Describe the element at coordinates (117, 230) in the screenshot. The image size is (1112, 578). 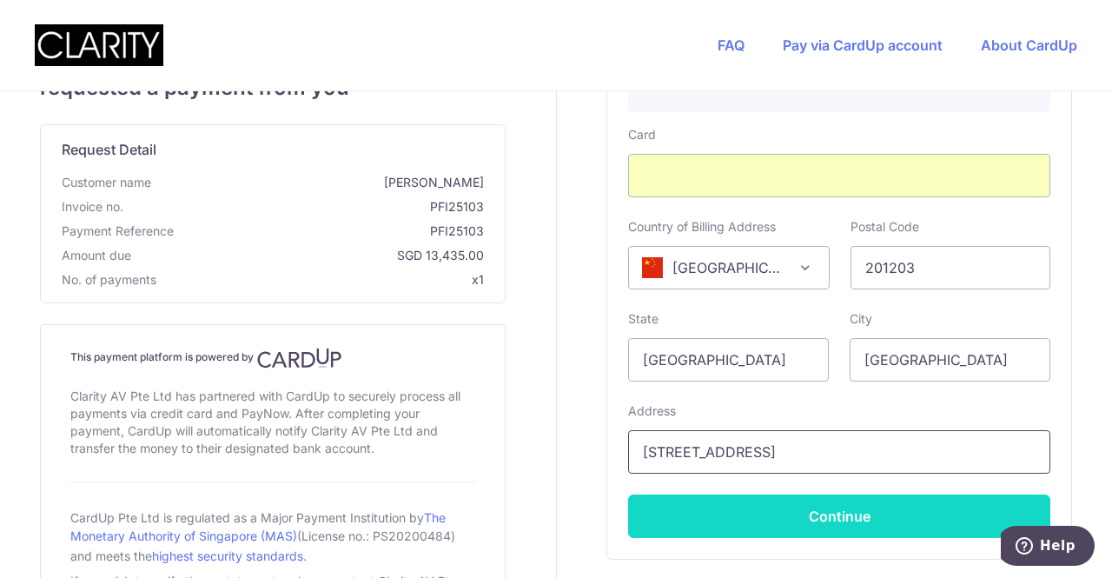
I see `span: translation missing: en.payment_reference` at that location.